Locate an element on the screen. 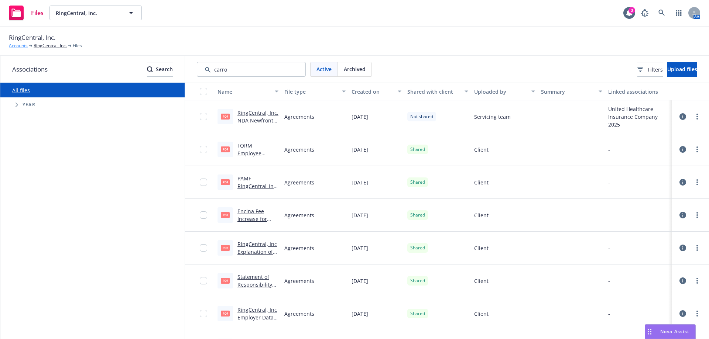 The width and height of the screenshot is (709, 339). button: Upload files is located at coordinates (682, 69).